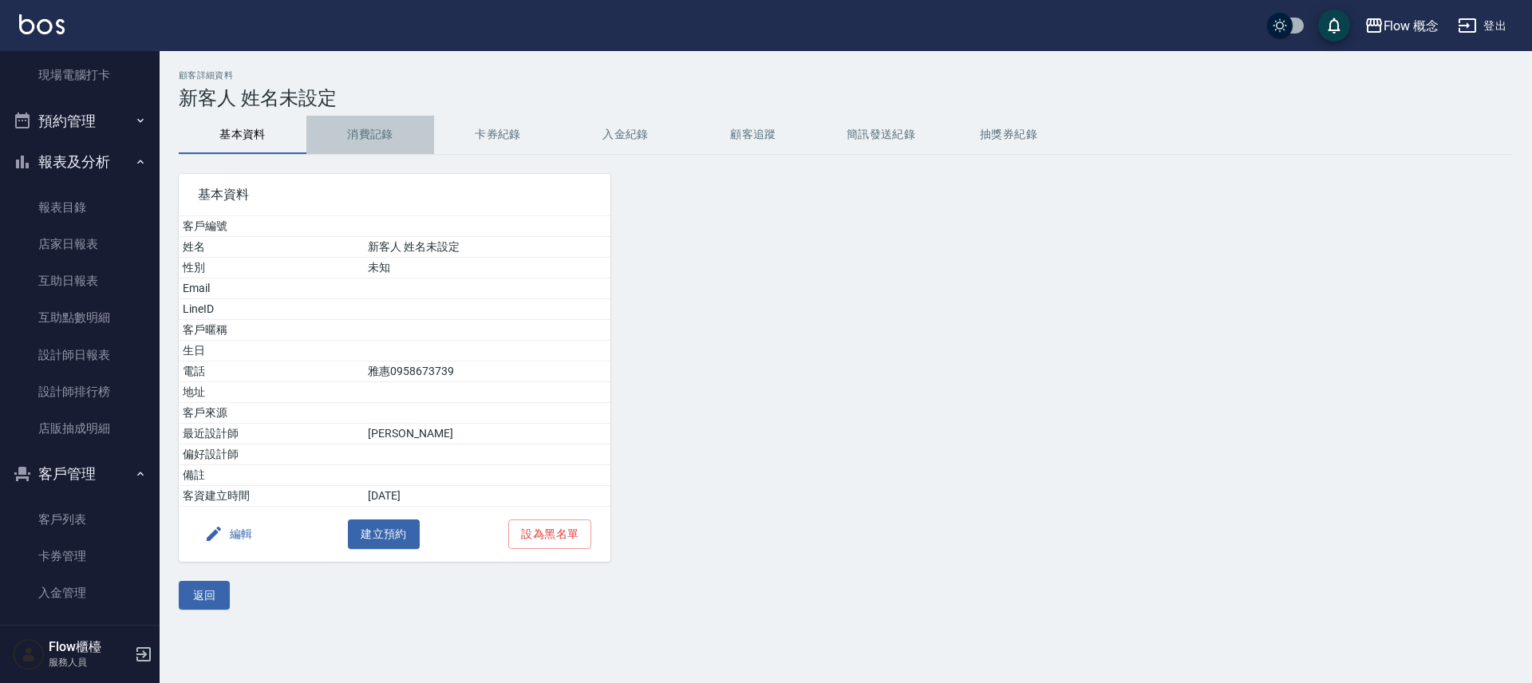 This screenshot has height=683, width=1532. What do you see at coordinates (41, 24) in the screenshot?
I see `img: Logo` at bounding box center [41, 24].